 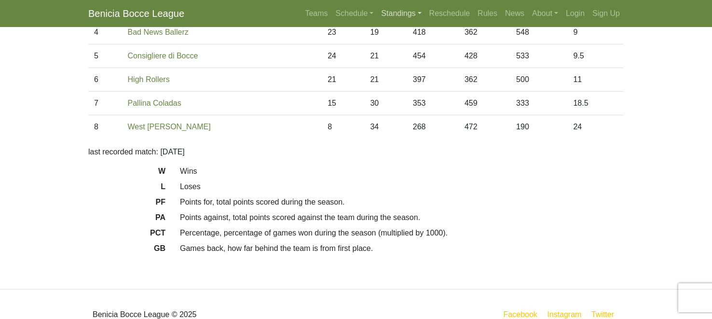 What do you see at coordinates (432, 103) in the screenshot?
I see `td: 353` at bounding box center [432, 103].